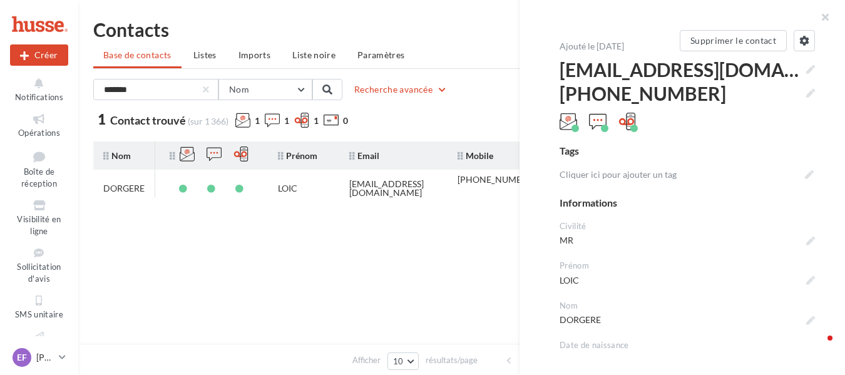 Image resolution: width=845 pixels, height=375 pixels. Describe the element at coordinates (39, 55) in the screenshot. I see `button: Créer` at that location.